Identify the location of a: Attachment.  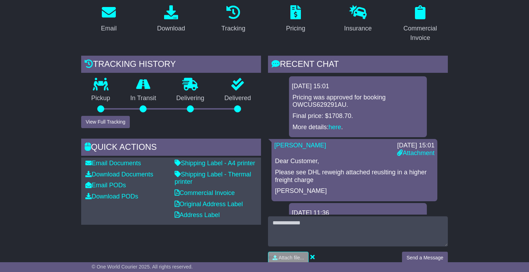
(416, 153).